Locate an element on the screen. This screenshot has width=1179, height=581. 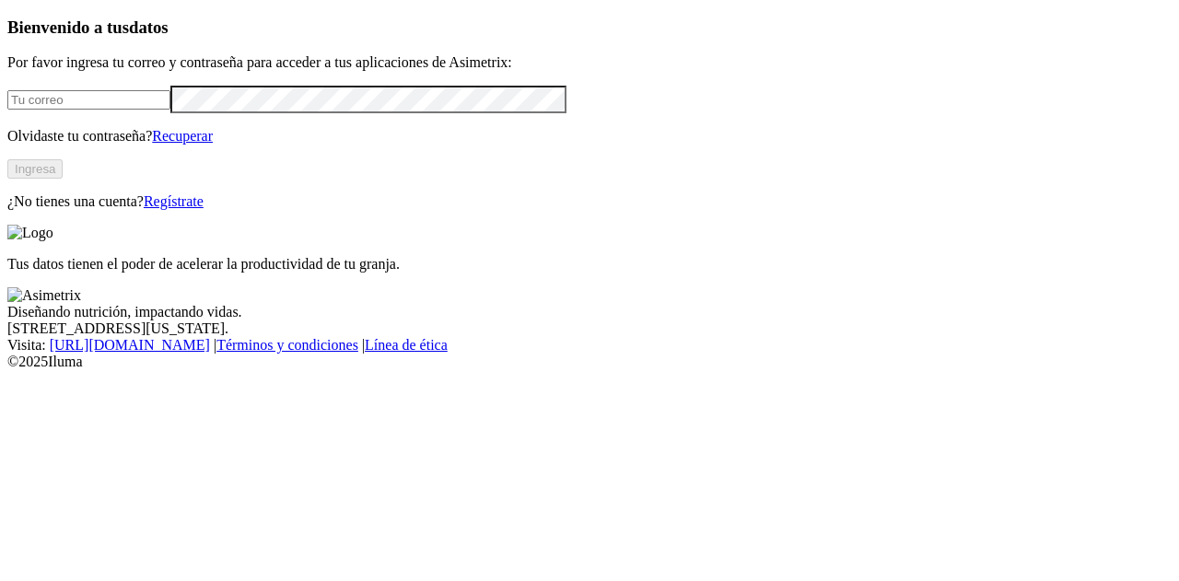
p: ¿No tienes una cuenta? is located at coordinates (589, 202).